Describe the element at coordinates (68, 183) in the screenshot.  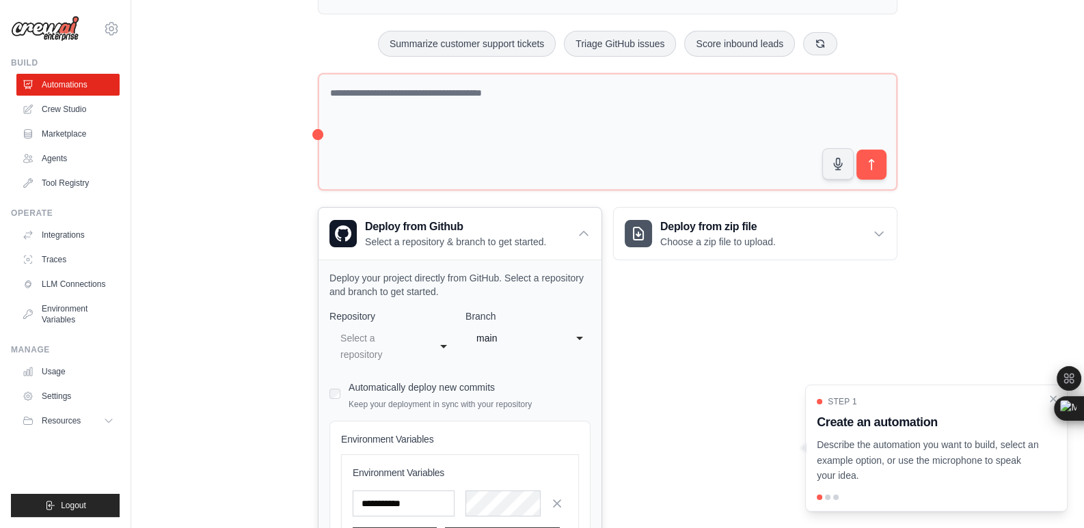
I see `a: Tool Registry` at that location.